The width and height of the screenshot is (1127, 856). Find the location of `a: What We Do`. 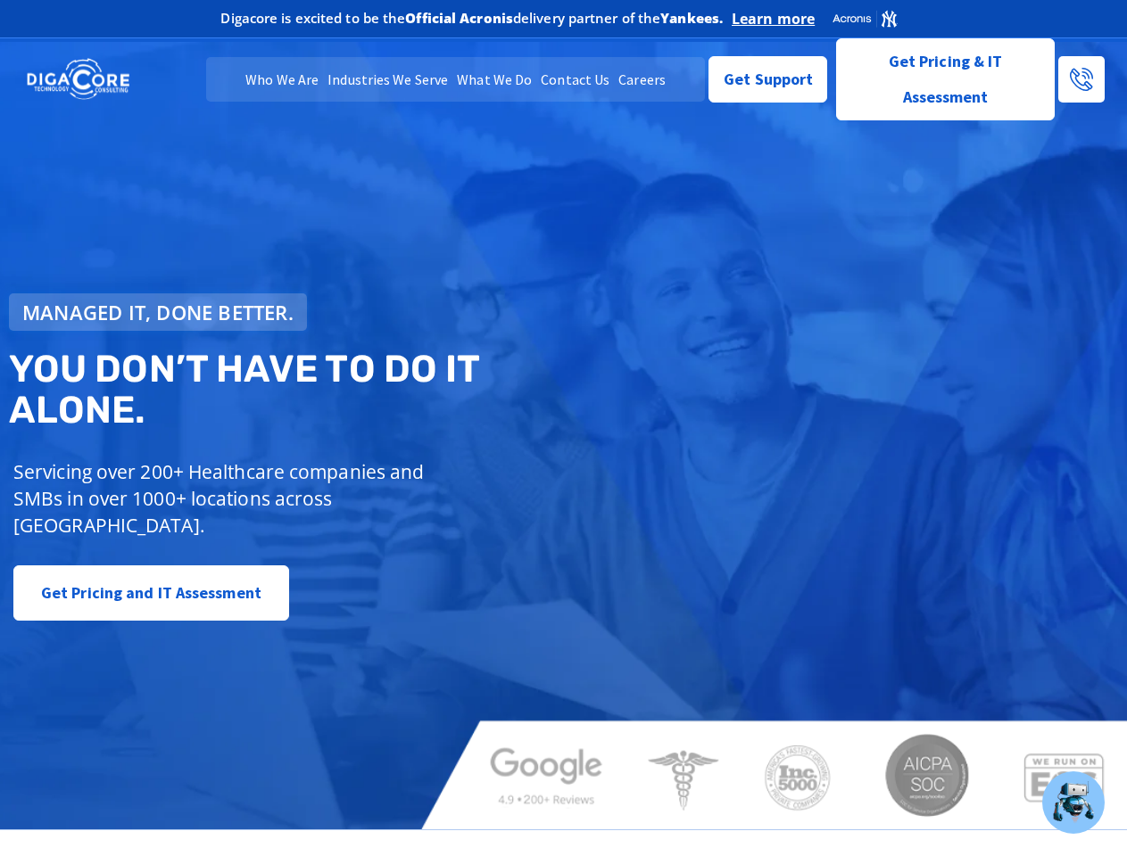

a: What We Do is located at coordinates (494, 79).